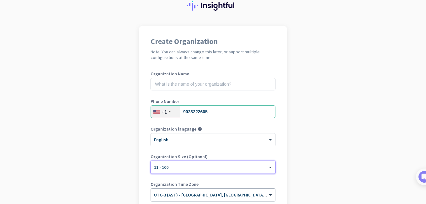  Describe the element at coordinates (213, 6) in the screenshot. I see `img: Insightful` at that location.